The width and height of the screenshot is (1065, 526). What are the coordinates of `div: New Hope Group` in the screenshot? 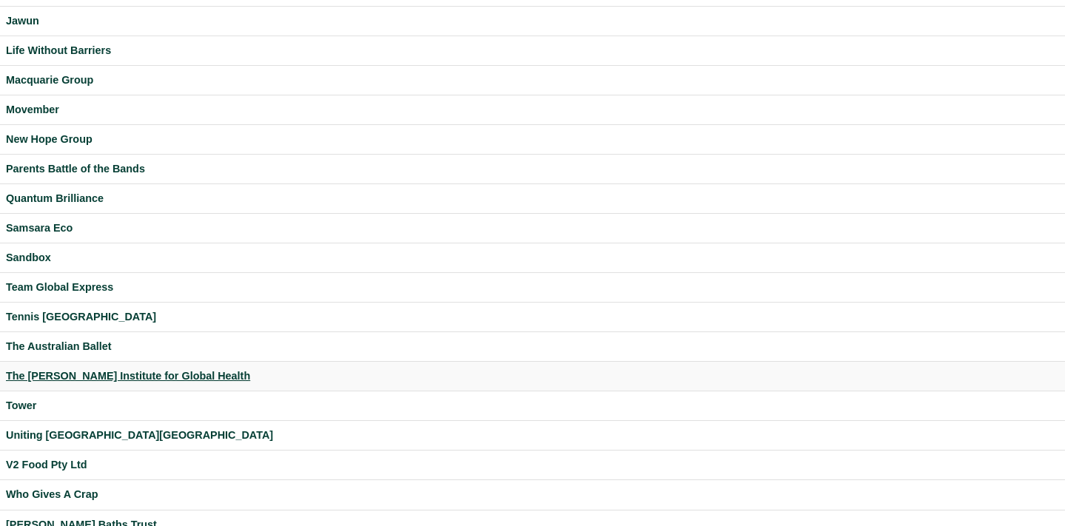 It's located at (532, 139).